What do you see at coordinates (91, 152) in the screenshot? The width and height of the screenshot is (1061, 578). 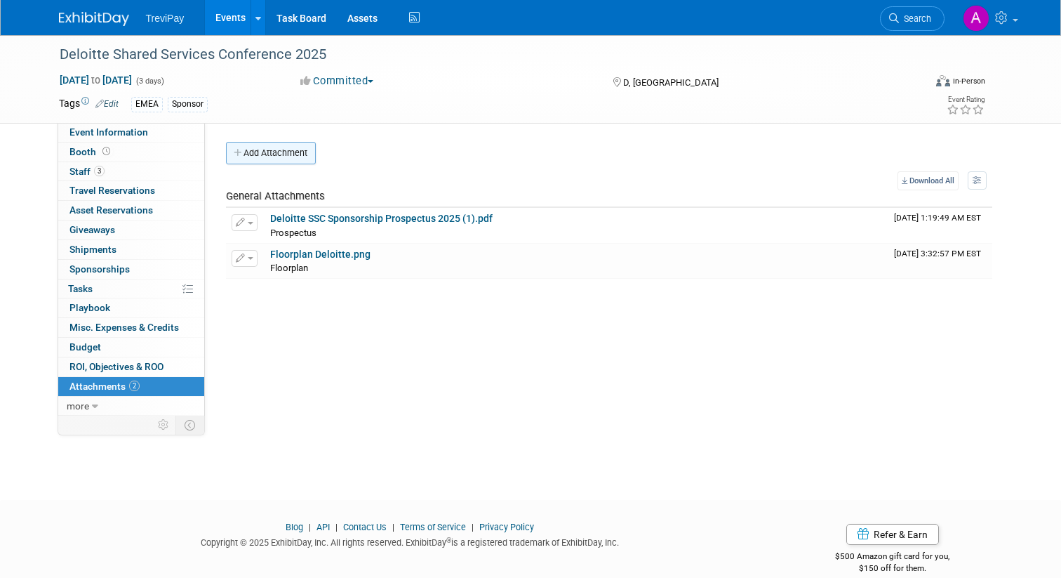 I see `span: Booth` at bounding box center [91, 152].